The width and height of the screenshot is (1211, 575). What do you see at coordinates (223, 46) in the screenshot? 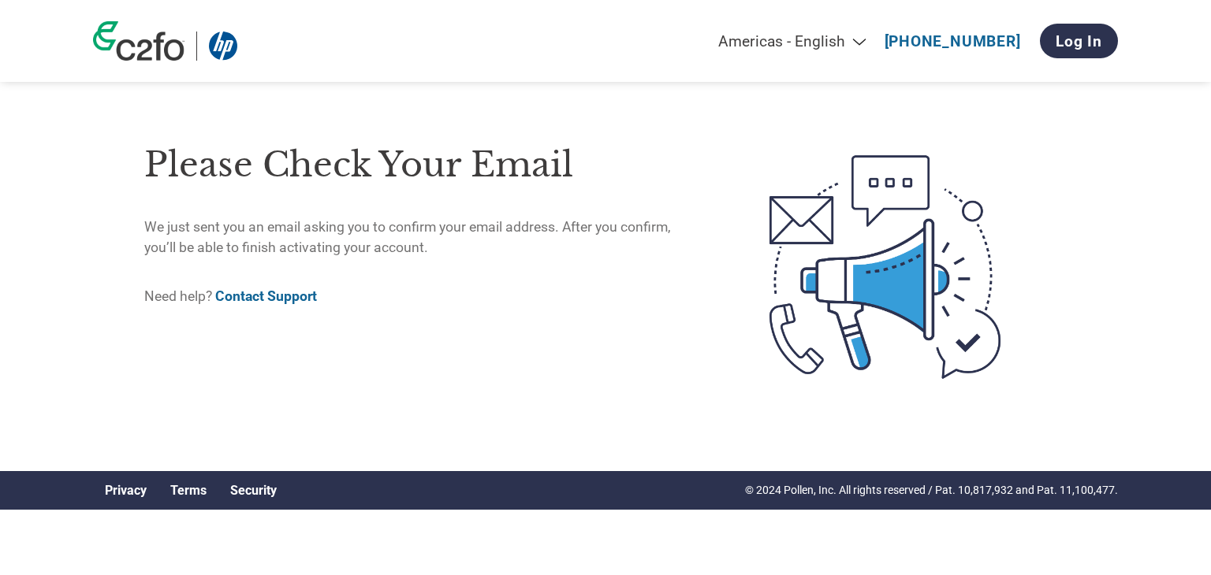
I see `img: HP` at bounding box center [223, 46].